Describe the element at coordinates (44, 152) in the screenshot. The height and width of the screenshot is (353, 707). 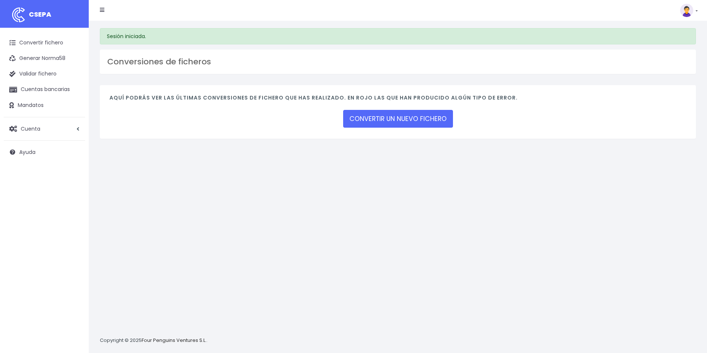
I see `a: Ayuda` at that location.